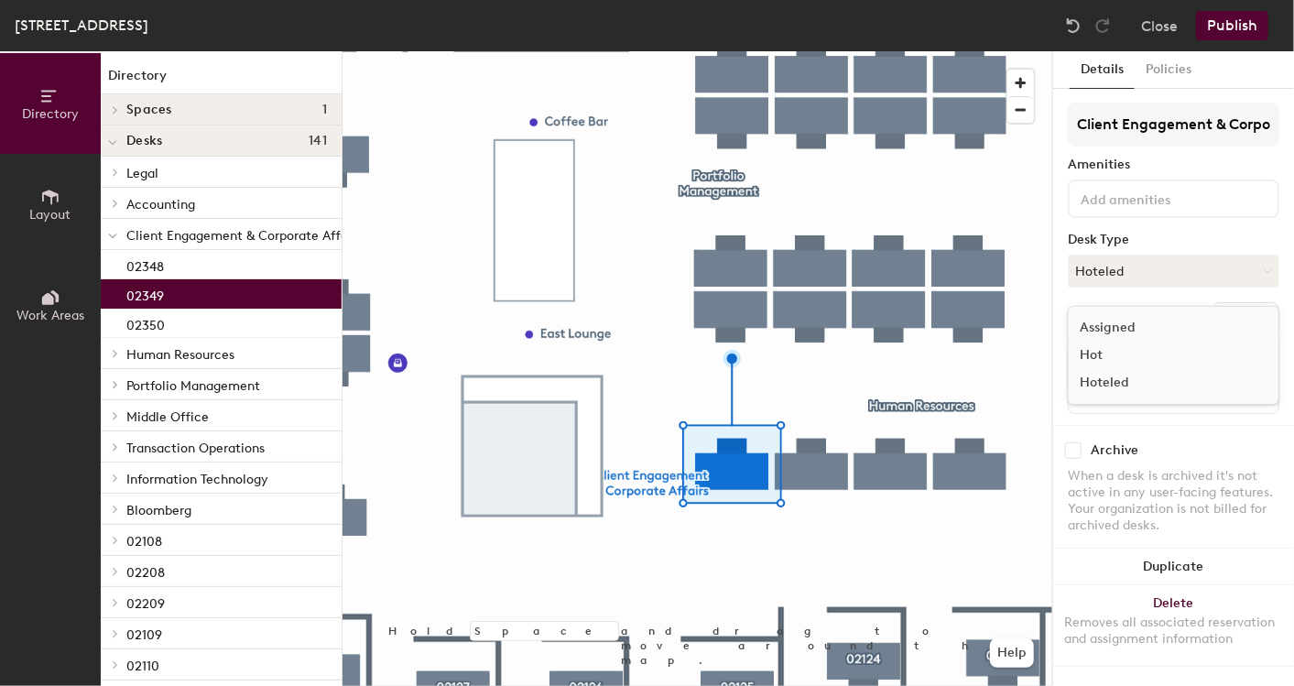 The height and width of the screenshot is (686, 1294). What do you see at coordinates (50, 315) in the screenshot?
I see `span: Work Areas` at bounding box center [50, 315].